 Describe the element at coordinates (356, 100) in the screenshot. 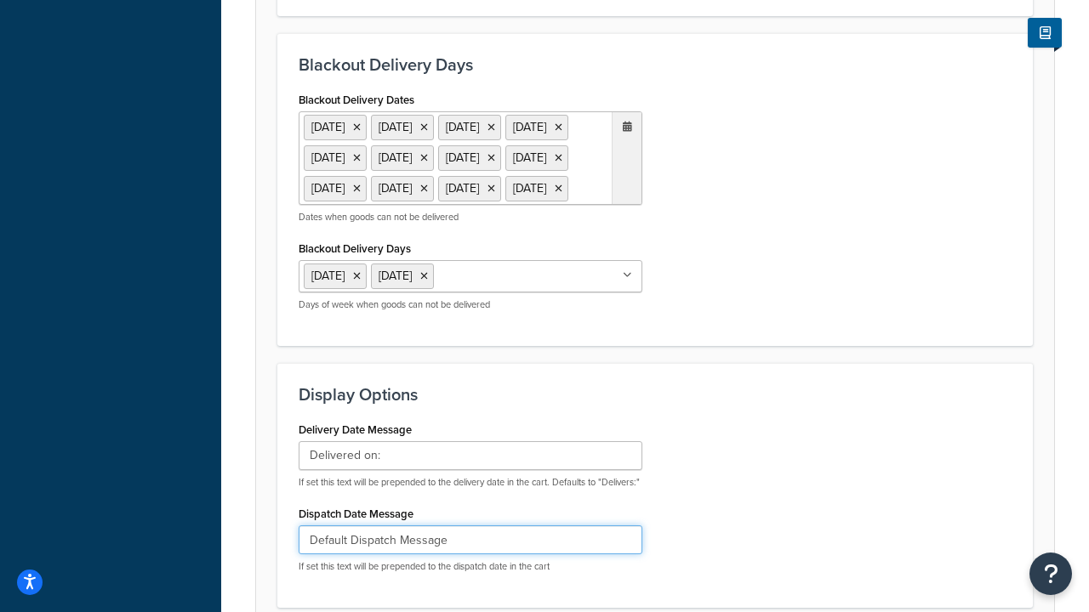

I see `label: Blackout Delivery Dates` at that location.